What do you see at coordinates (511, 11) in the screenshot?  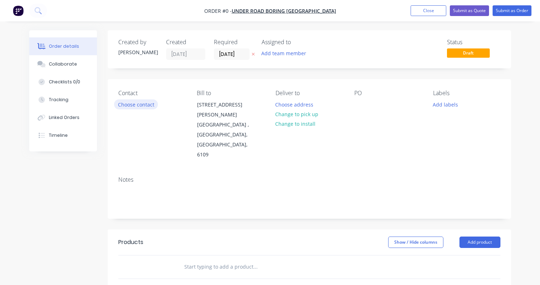 I see `button: Submit as Order` at bounding box center [511, 11].